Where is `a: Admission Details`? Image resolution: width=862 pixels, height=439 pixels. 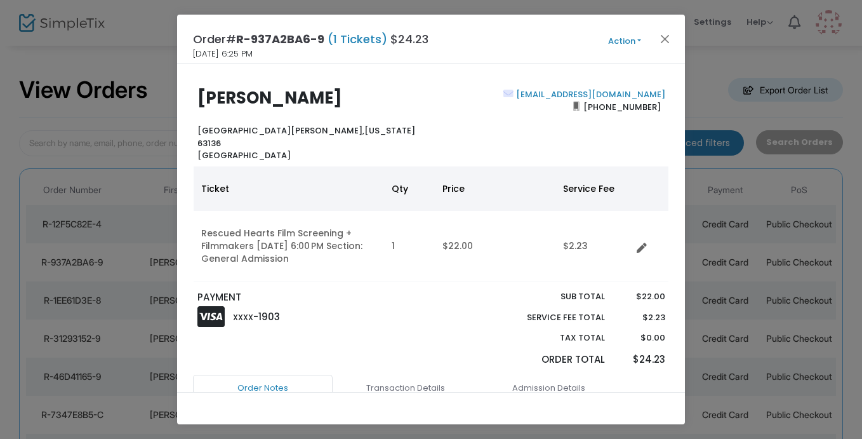 a: Admission Details is located at coordinates (549, 388).